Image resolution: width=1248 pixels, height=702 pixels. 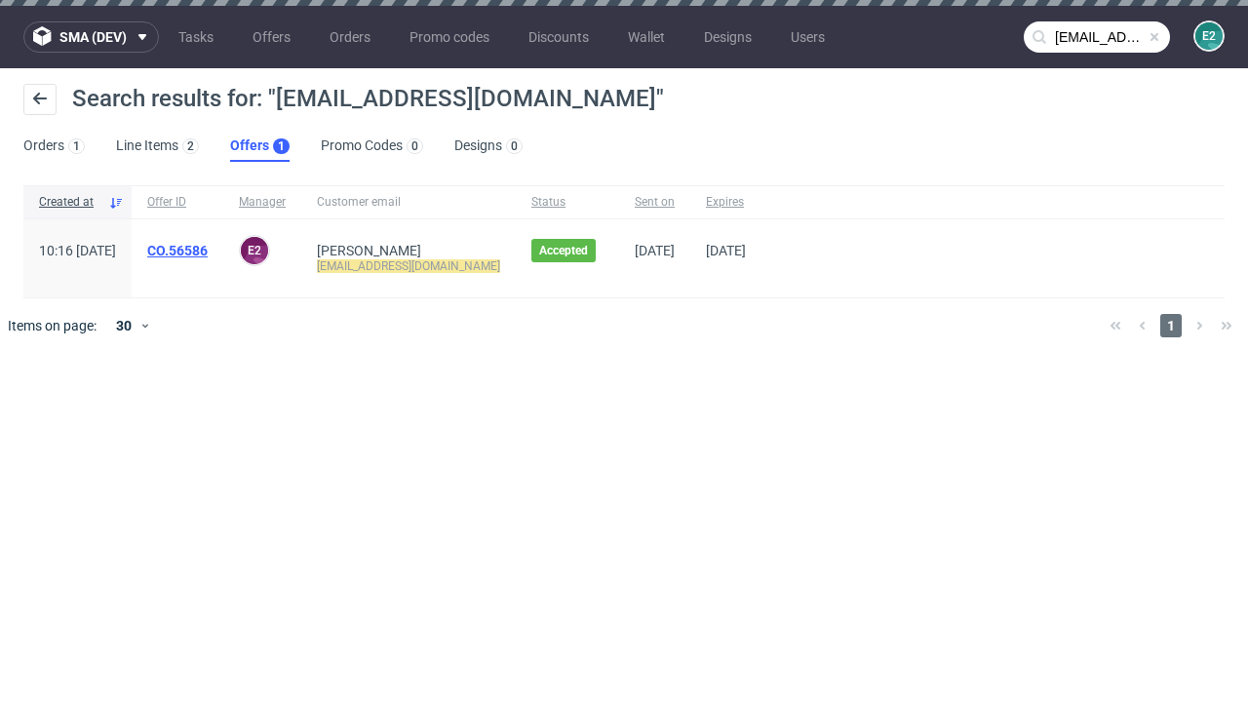 What do you see at coordinates (259, 146) in the screenshot?
I see `a: Offers1` at bounding box center [259, 146].